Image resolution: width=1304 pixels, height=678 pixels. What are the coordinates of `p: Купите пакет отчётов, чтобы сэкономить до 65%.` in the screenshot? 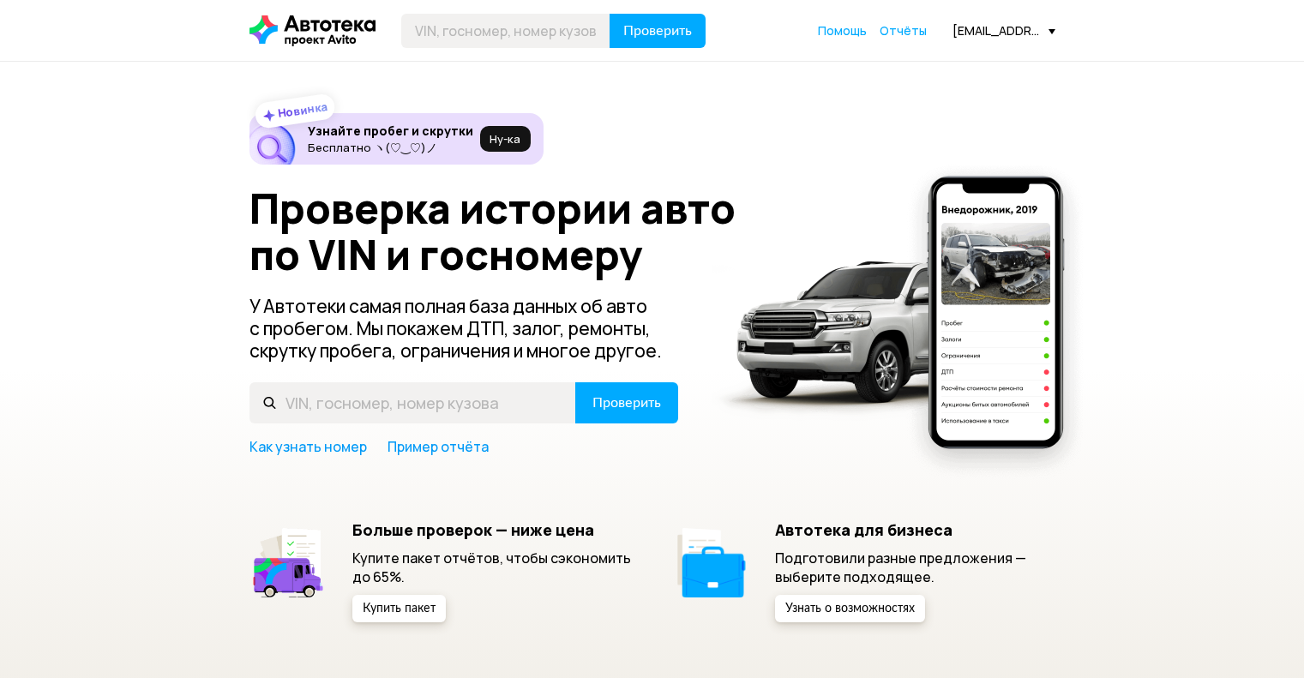 It's located at (492, 568).